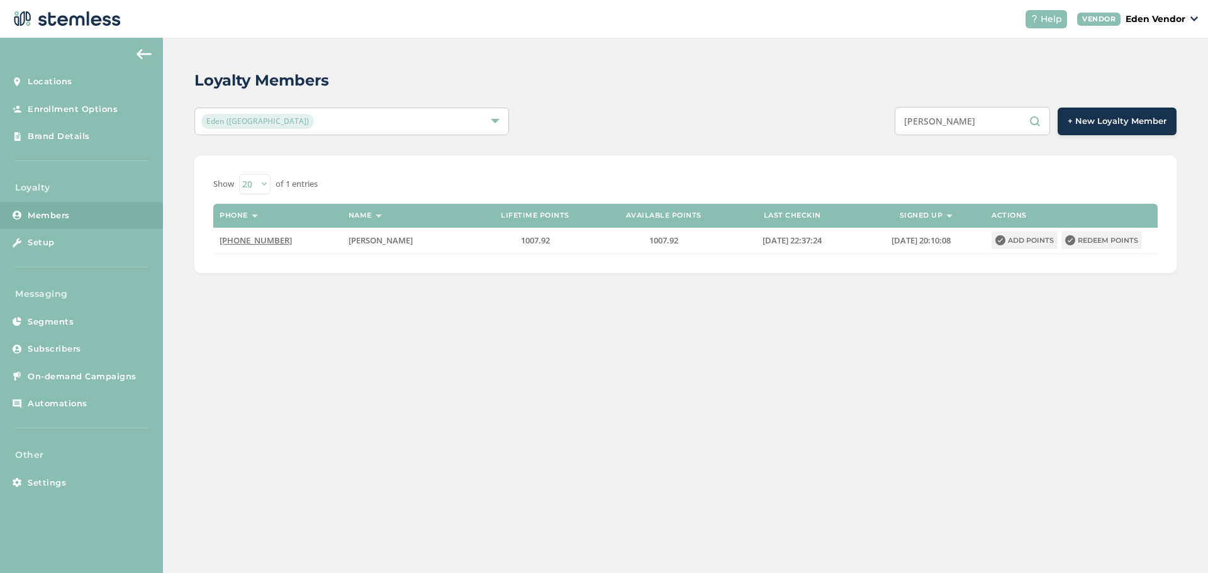 The image size is (1208, 573). What do you see at coordinates (1176, 543) in the screenshot?
I see `div: Chat Widget` at bounding box center [1176, 543].